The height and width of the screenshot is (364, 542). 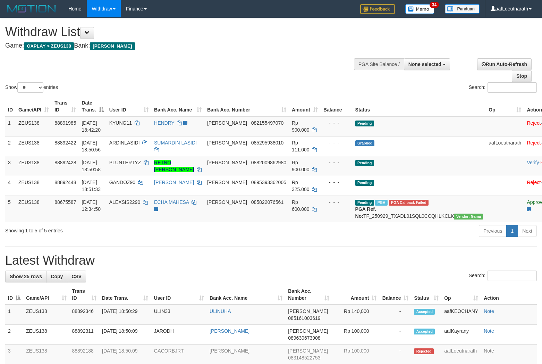 I want to click on a: Reject, so click(x=534, y=123).